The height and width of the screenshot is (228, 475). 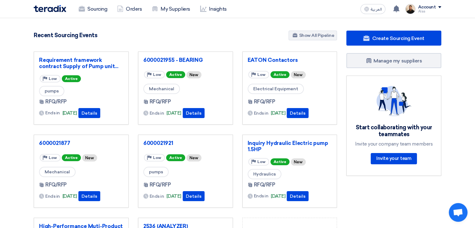 What do you see at coordinates (426, 7) in the screenshot?
I see `div: Account` at bounding box center [426, 7].